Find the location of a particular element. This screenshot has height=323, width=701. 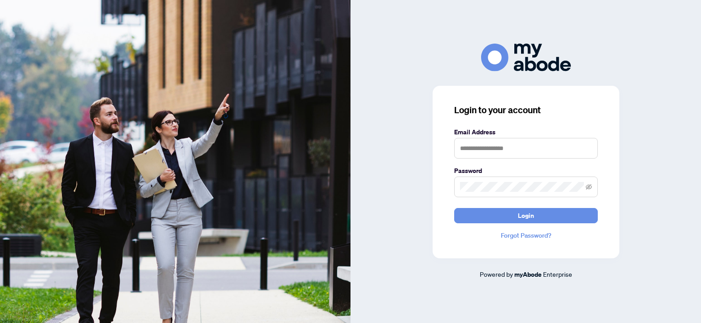

h3: Login to your account is located at coordinates (526, 110).